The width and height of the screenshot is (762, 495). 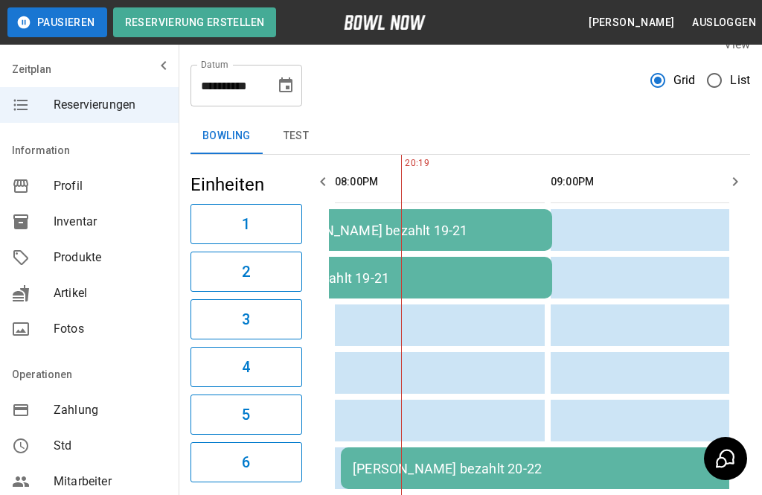 What do you see at coordinates (110, 293) in the screenshot?
I see `span: Artikel` at bounding box center [110, 293].